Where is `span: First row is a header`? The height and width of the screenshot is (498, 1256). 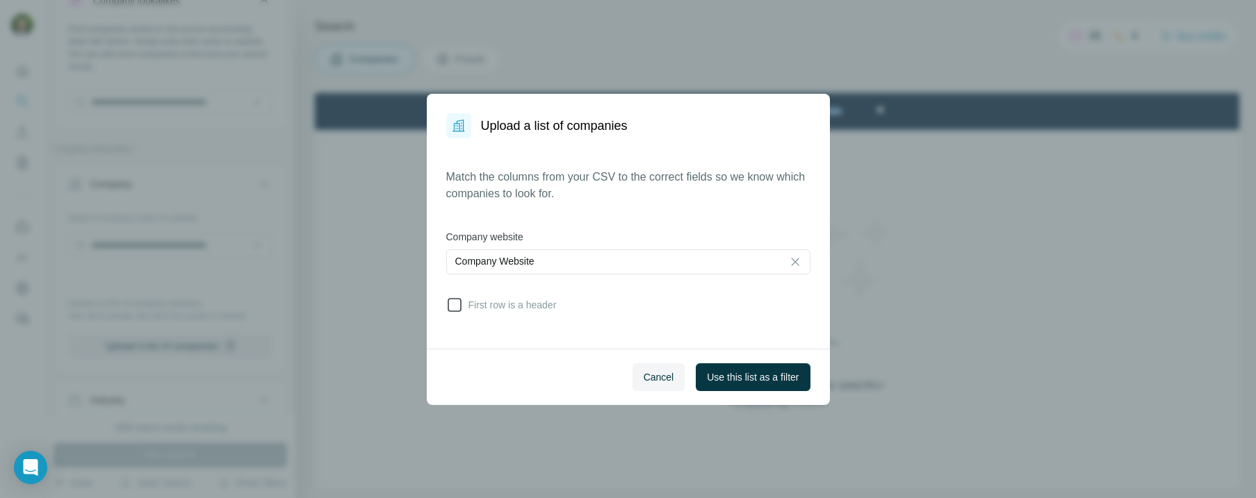
span: First row is a header is located at coordinates (509, 305).